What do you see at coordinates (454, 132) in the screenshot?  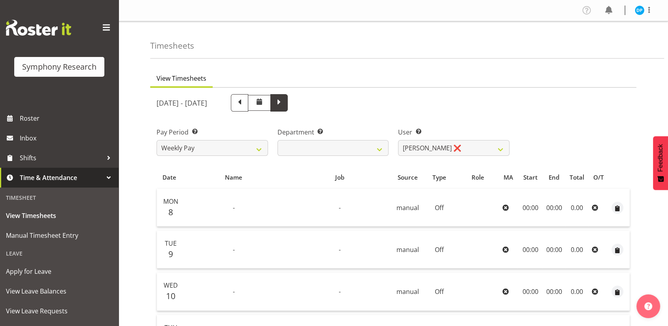 I see `label: User` at bounding box center [454, 132].